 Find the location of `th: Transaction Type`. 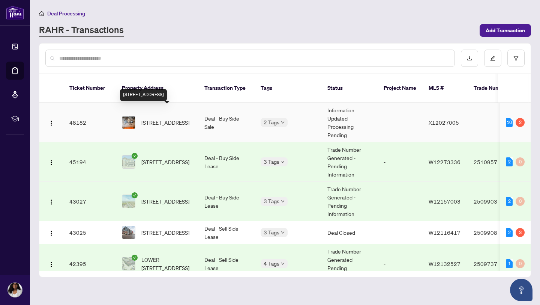

th: Transaction Type is located at coordinates (227, 88).